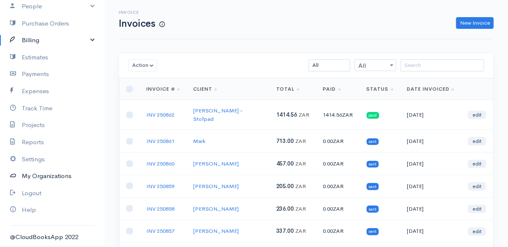  What do you see at coordinates (475, 23) in the screenshot?
I see `a: New Invoice` at bounding box center [475, 23].